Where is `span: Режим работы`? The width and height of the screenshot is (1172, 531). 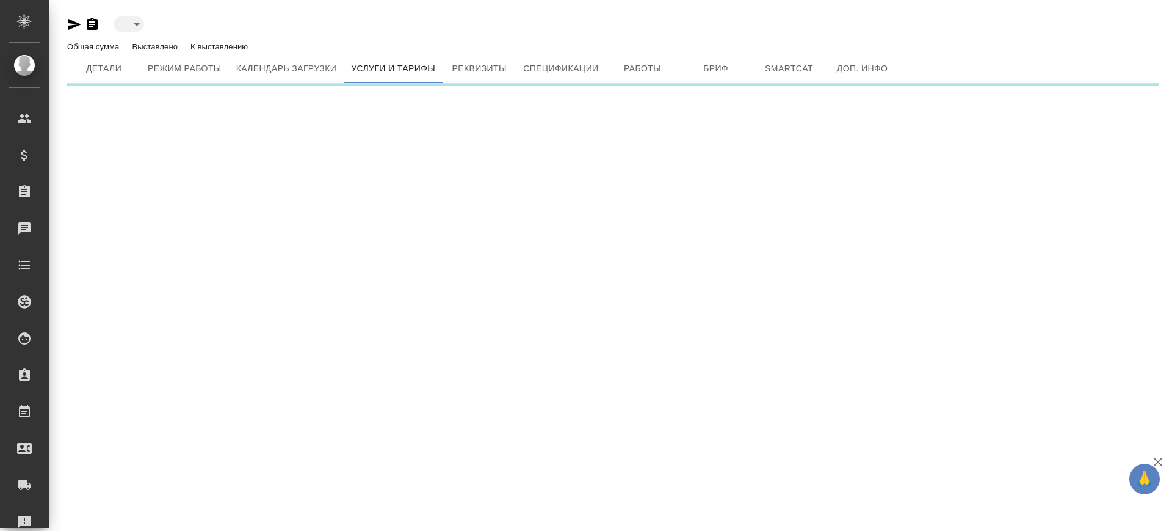 span: Режим работы is located at coordinates (184, 68).